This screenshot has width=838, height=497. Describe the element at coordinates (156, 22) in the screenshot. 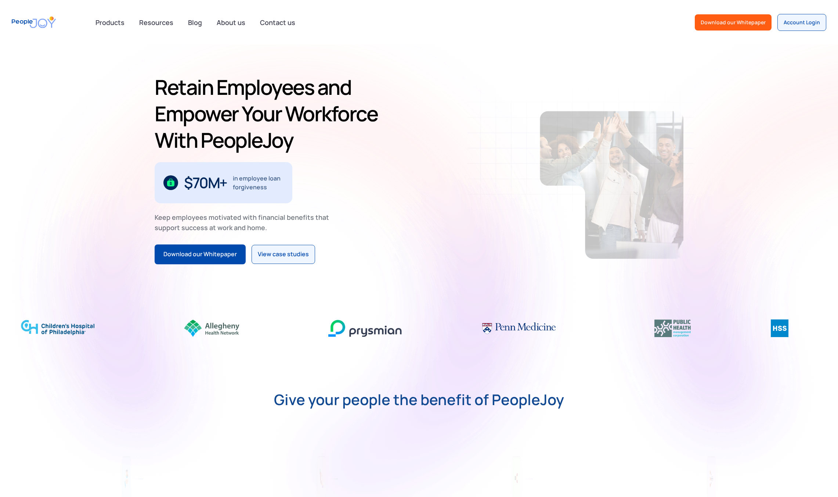

I see `a: Resources` at that location.